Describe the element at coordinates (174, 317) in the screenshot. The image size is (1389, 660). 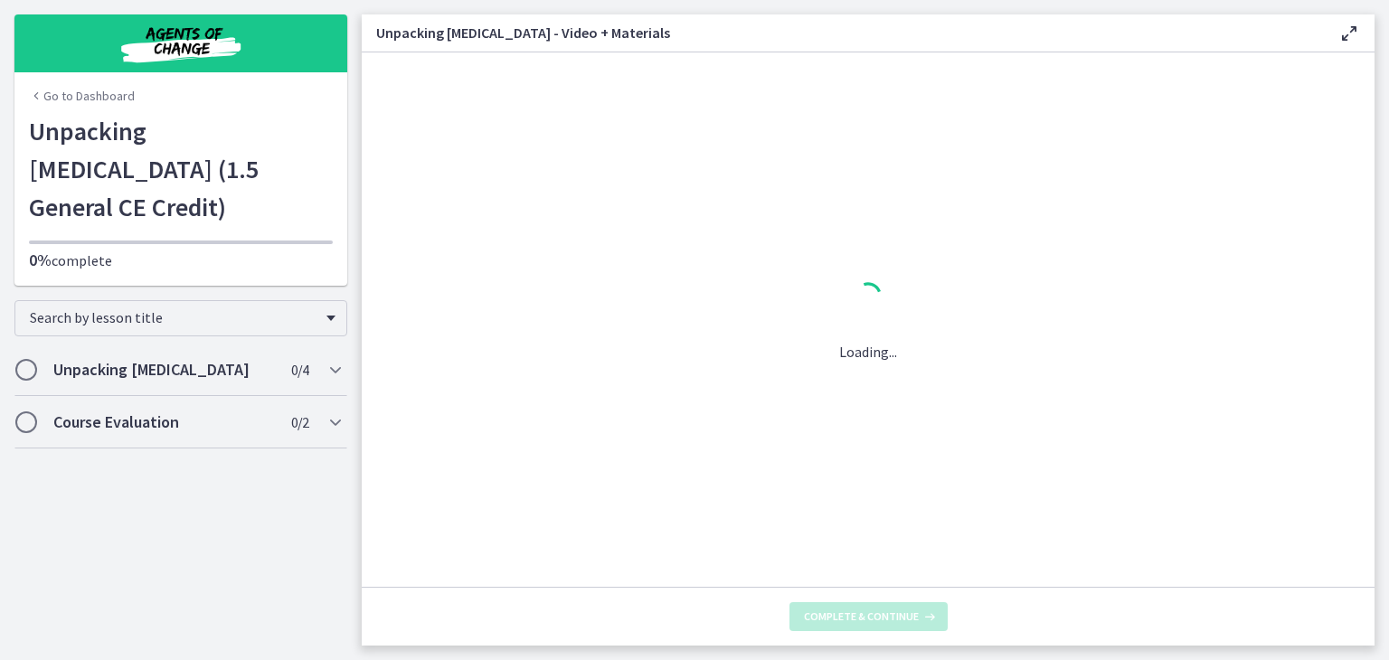
I see `span: Search by lesson title` at that location.